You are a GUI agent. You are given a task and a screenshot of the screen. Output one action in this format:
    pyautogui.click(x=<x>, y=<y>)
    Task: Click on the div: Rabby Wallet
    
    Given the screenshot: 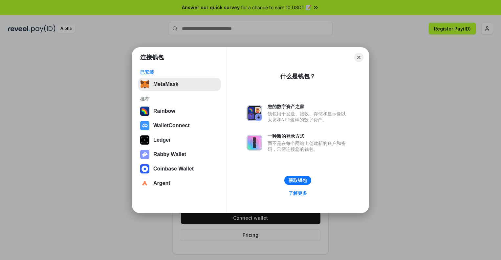 What is the action you would take?
    pyautogui.click(x=170, y=155)
    